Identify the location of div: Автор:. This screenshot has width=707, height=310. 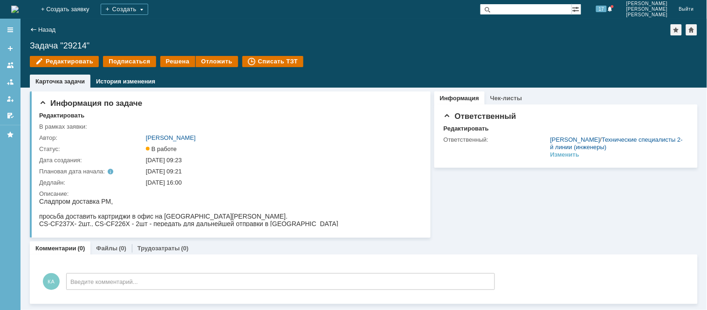
(91, 138).